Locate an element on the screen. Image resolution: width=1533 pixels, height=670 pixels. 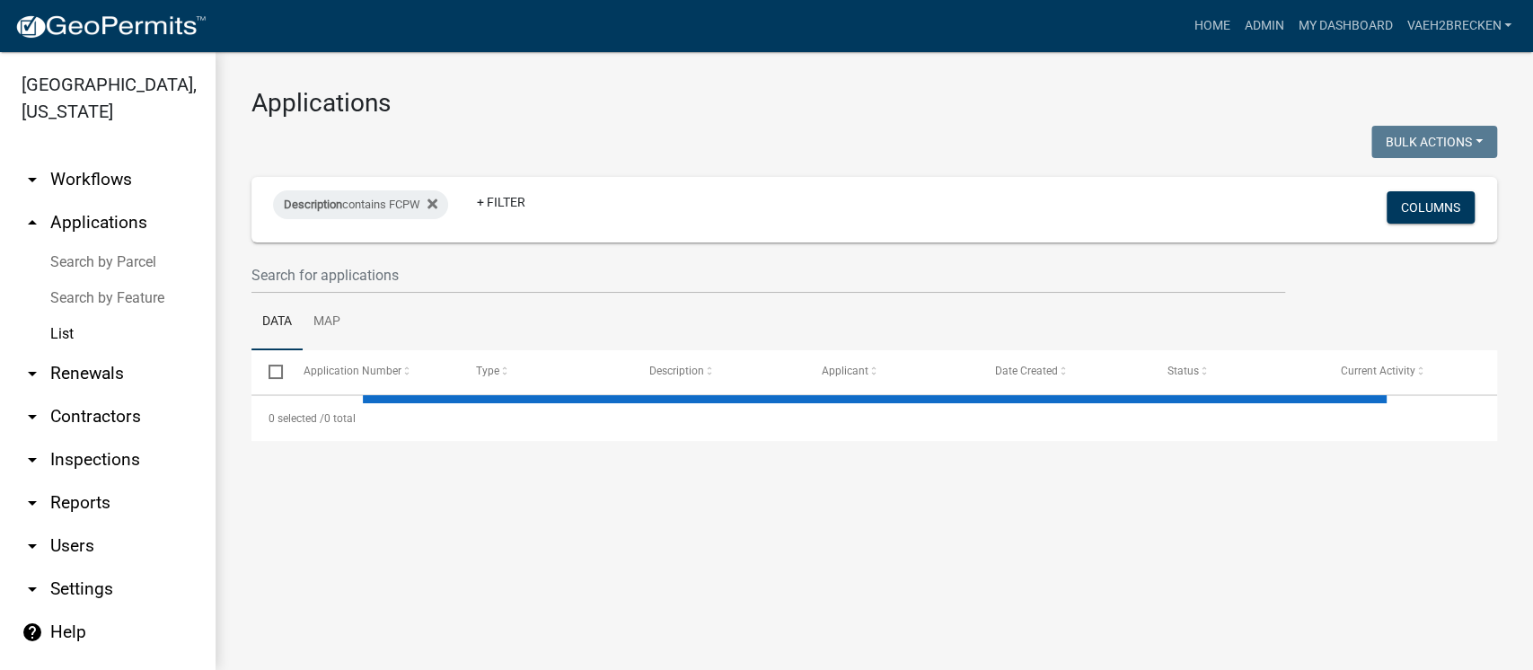
span: 0 selected / is located at coordinates (296, 418).